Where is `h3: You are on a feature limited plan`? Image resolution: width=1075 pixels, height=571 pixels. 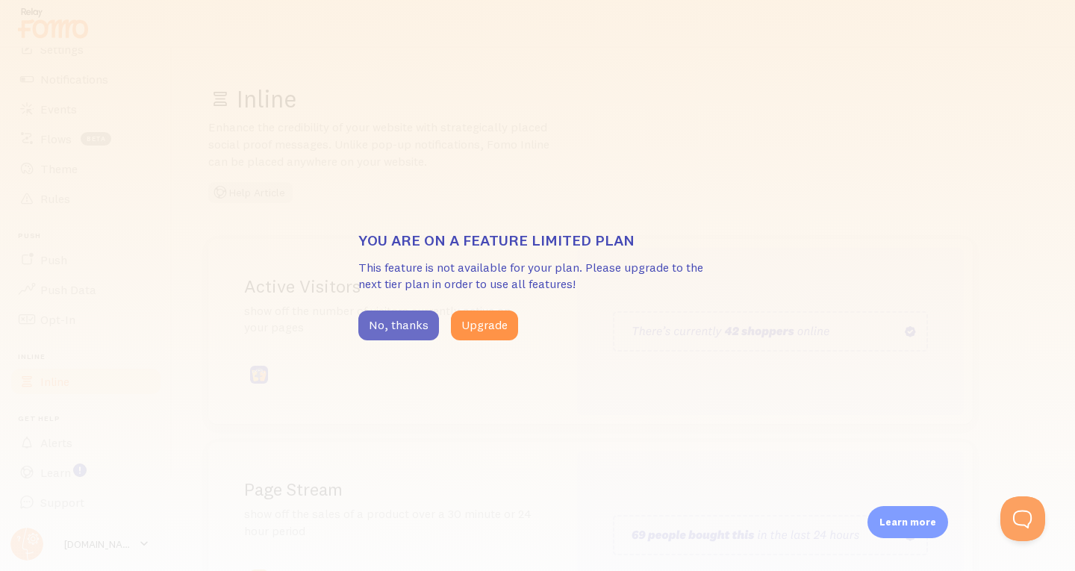 h3: You are on a feature limited plan is located at coordinates (538, 240).